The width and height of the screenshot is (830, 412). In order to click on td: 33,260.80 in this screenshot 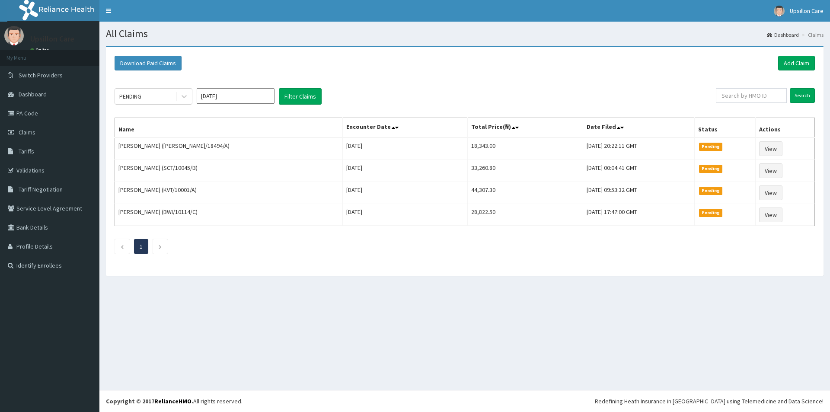, I will do `click(525, 171)`.